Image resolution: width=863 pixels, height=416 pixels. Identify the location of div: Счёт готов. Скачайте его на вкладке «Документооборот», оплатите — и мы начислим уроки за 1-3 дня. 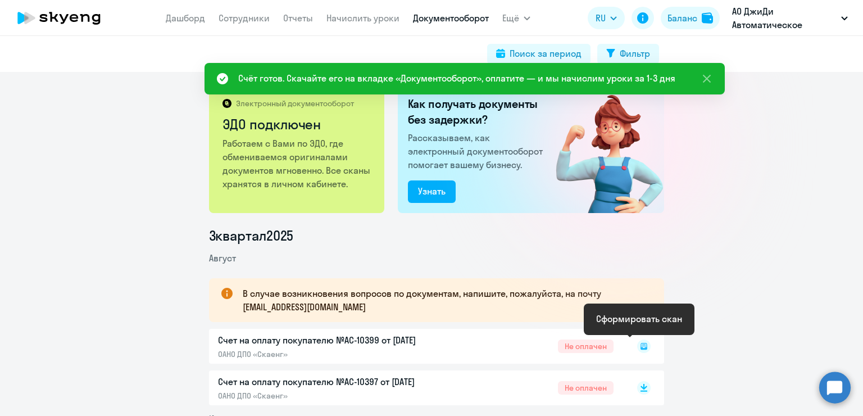
(457, 78).